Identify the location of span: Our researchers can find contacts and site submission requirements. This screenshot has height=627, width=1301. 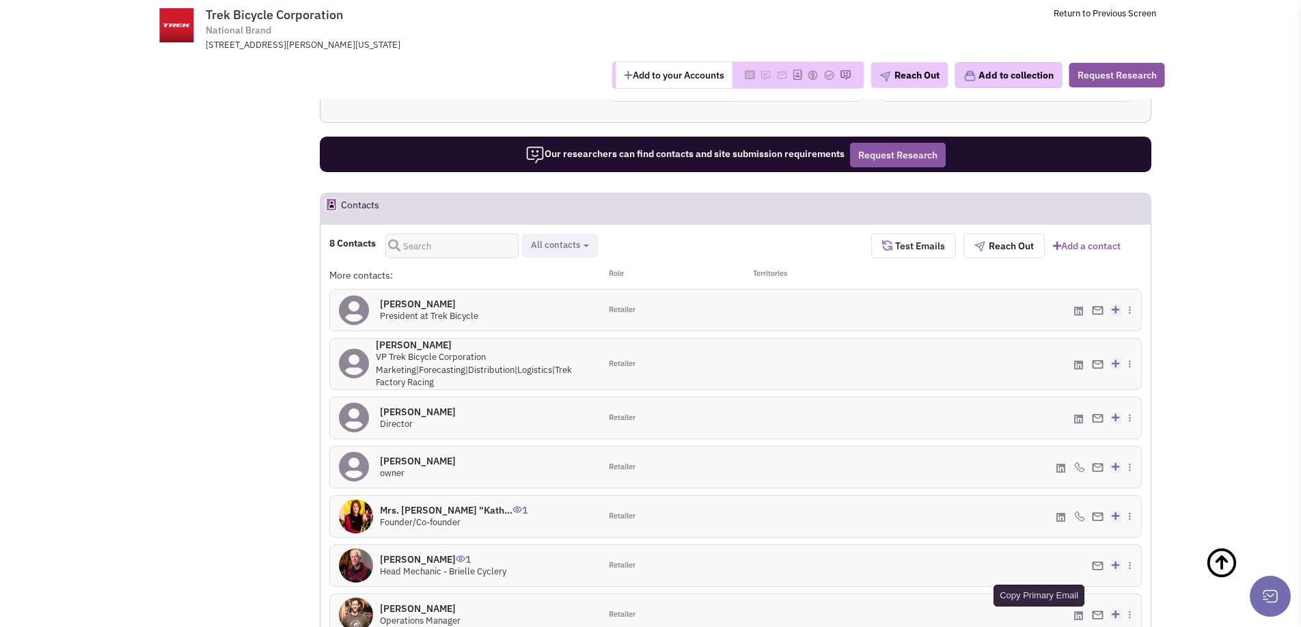
(684, 154).